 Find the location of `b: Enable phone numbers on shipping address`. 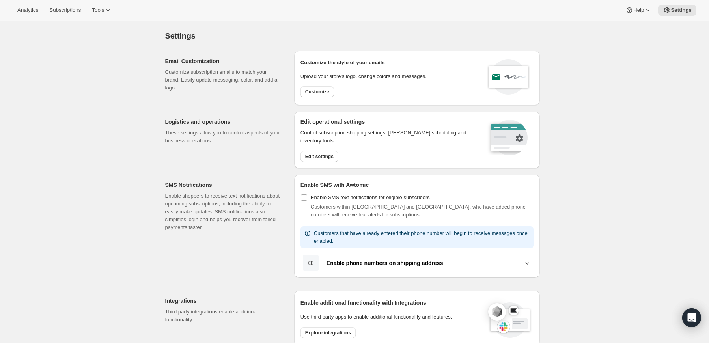

b: Enable phone numbers on shipping address is located at coordinates (385, 263).